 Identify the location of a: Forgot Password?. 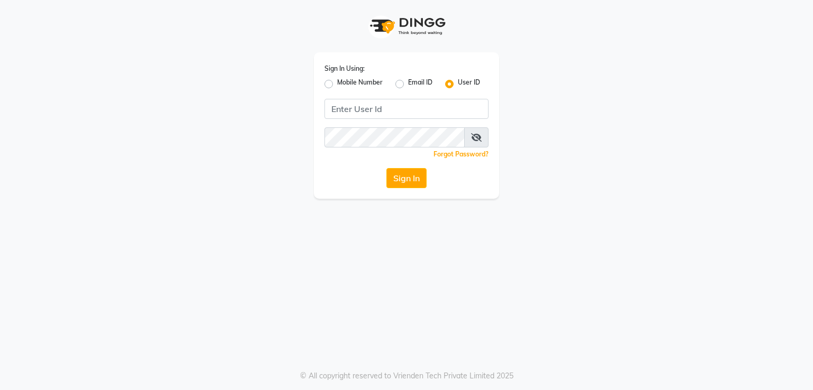
(461, 154).